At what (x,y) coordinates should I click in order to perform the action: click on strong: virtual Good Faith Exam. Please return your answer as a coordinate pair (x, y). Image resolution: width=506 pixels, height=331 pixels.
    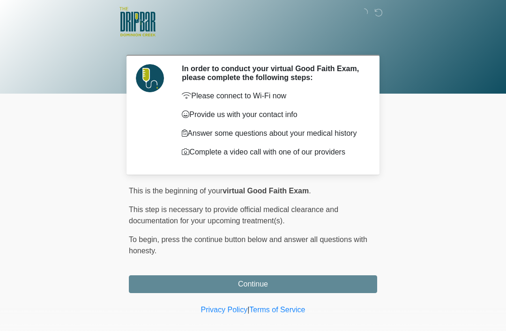
    Looking at the image, I should click on (266, 191).